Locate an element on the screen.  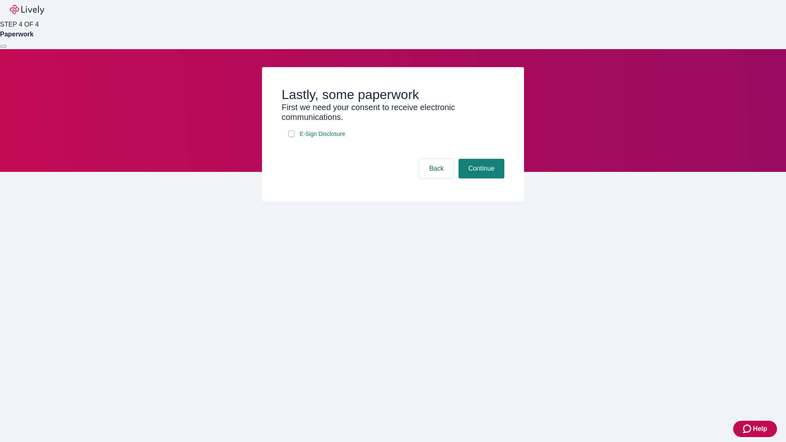
h2: Lastly, some paperwork is located at coordinates (393, 95).